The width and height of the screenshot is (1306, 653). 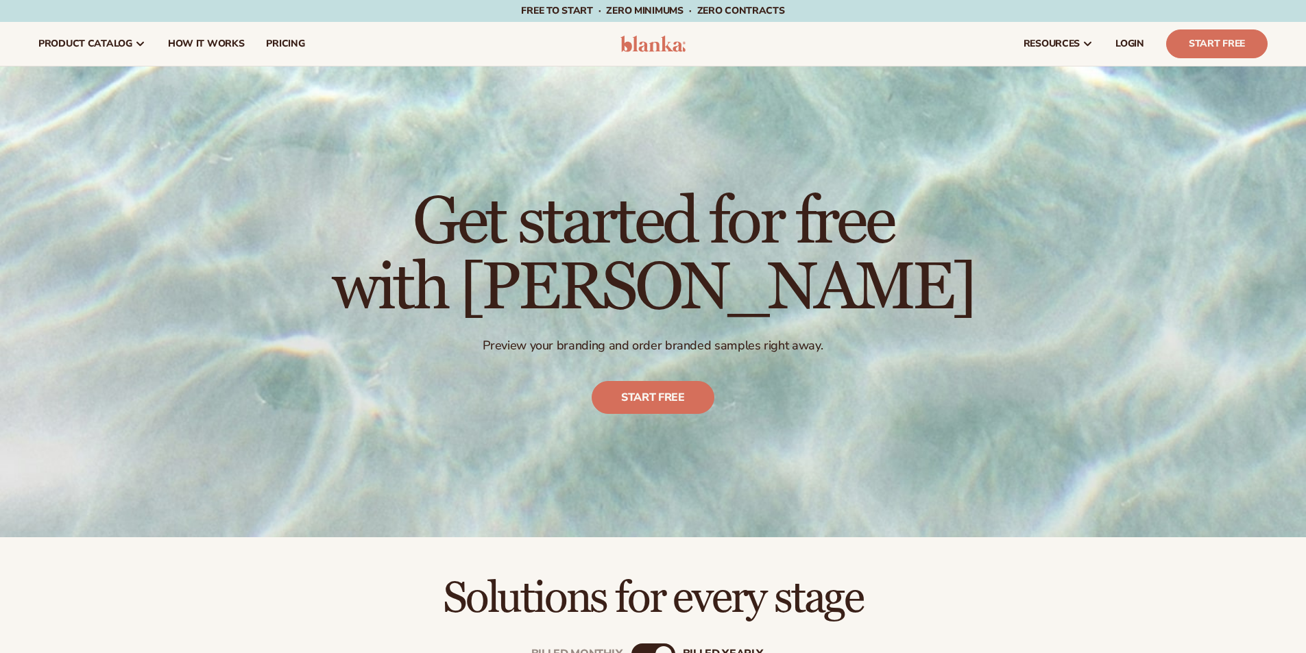 What do you see at coordinates (653, 398) in the screenshot?
I see `a: Start free` at bounding box center [653, 398].